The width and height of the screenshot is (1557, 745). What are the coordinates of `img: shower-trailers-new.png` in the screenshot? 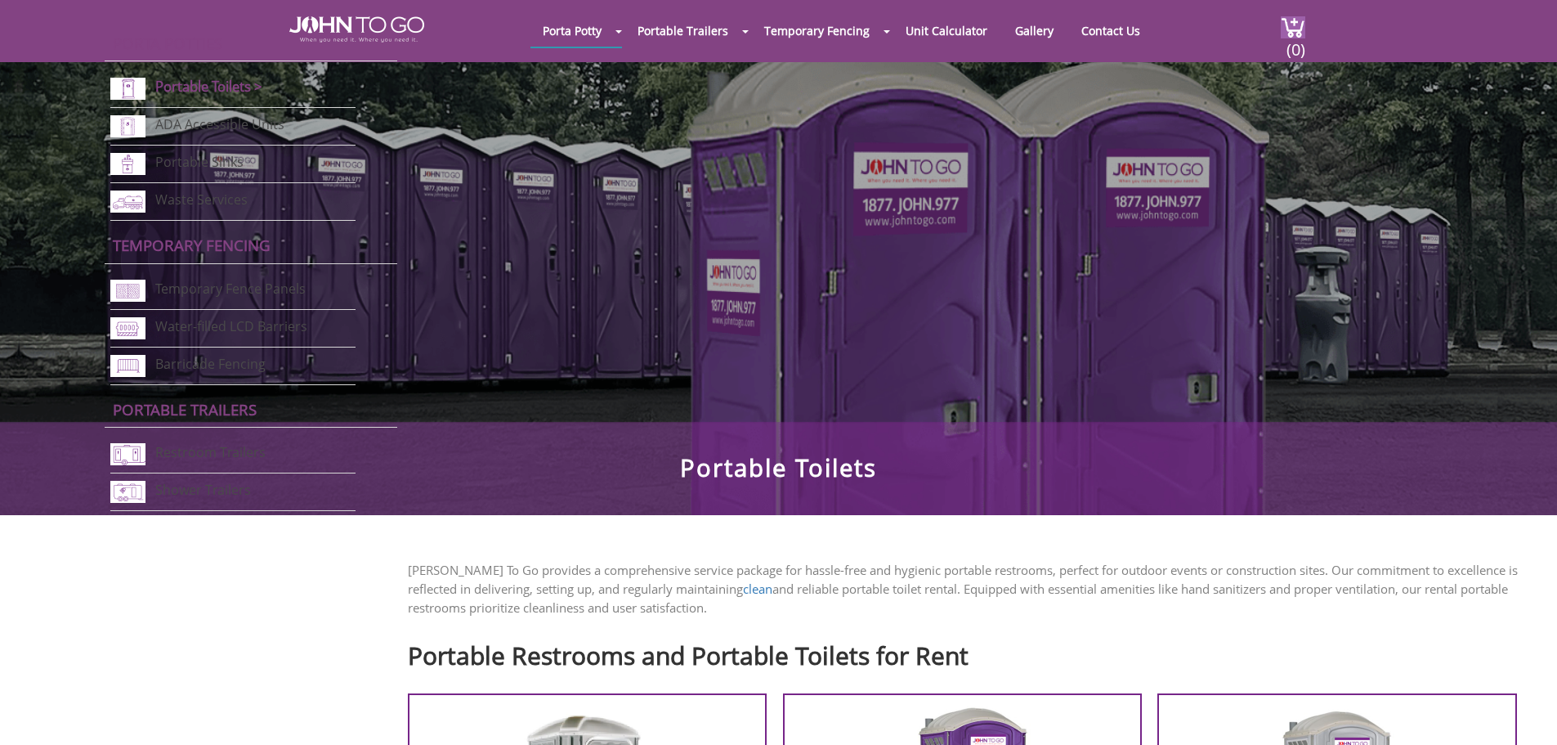 It's located at (128, 491).